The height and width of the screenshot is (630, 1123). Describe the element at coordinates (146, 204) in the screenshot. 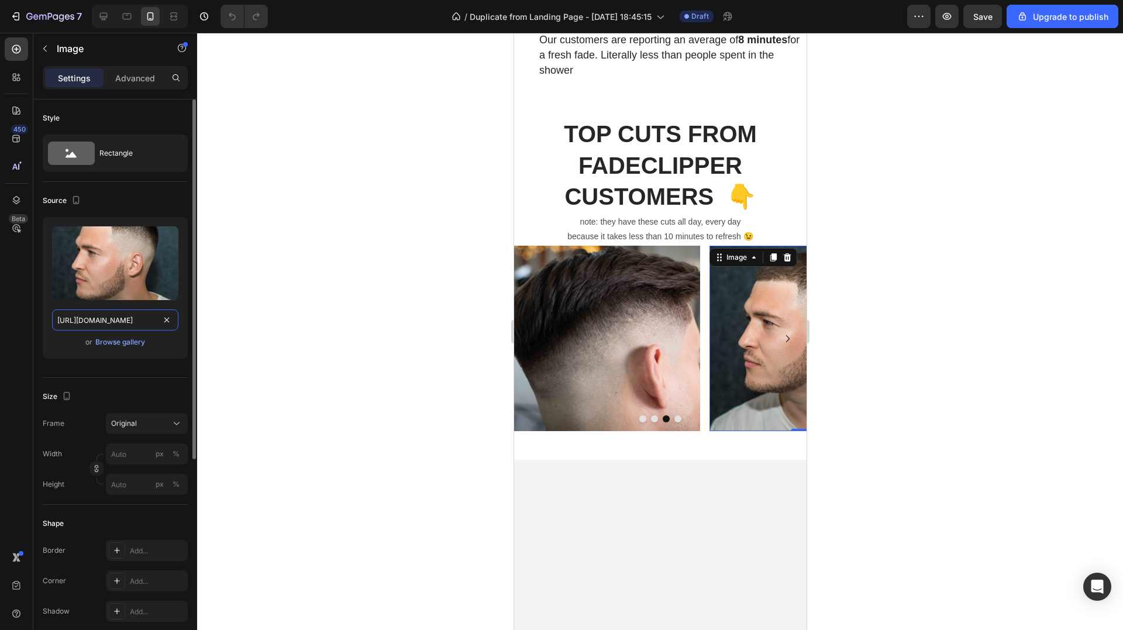

I see `p: because it takes less than 10 minutes to refresh 😉` at that location.